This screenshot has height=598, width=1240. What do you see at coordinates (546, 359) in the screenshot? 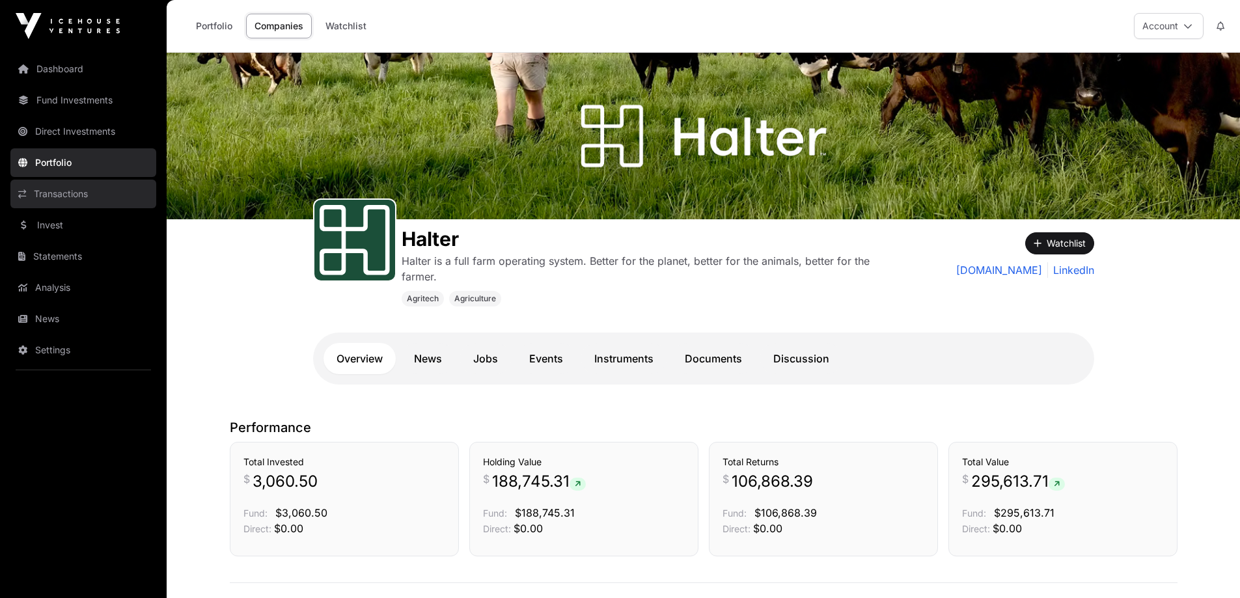
I see `a: Events` at bounding box center [546, 359].